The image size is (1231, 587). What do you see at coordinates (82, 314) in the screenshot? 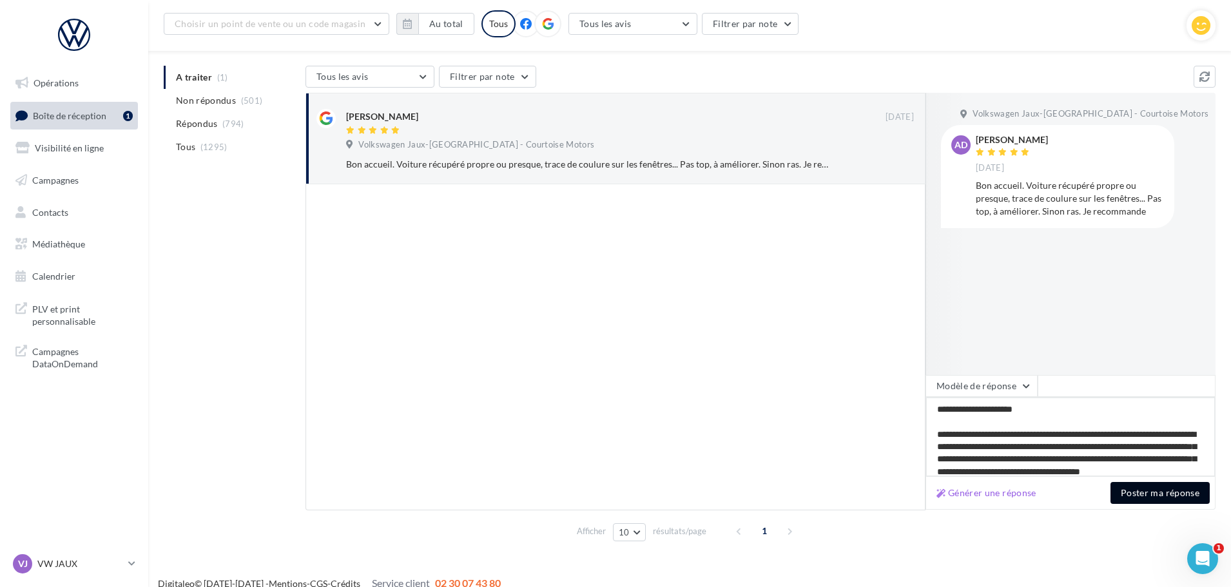
I see `span: PLV et print personnalisable` at bounding box center [82, 314].